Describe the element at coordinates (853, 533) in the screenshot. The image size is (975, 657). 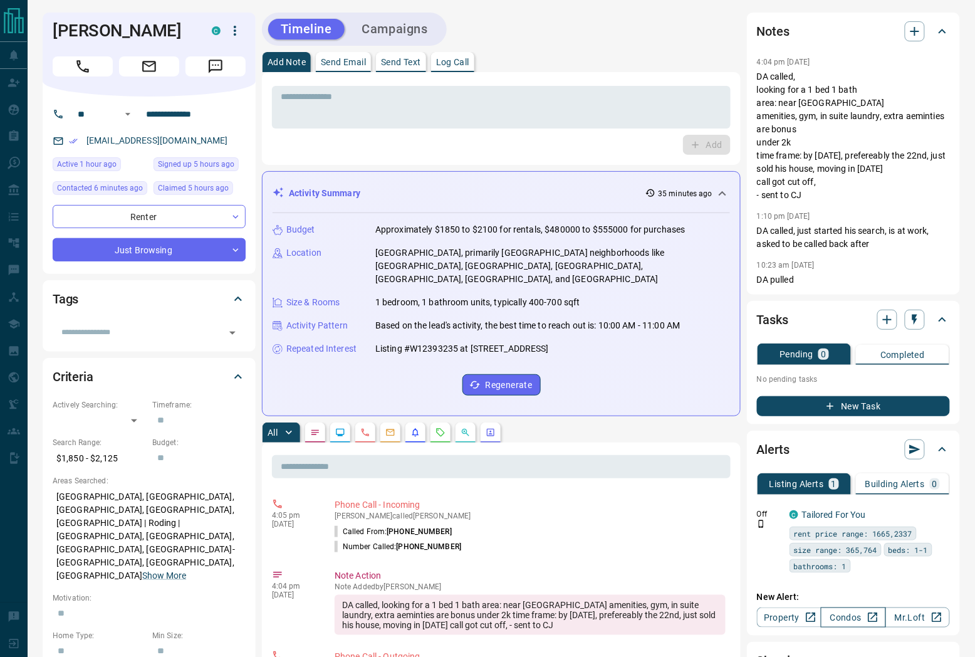
I see `span: rent price range: 1665,2337` at that location.